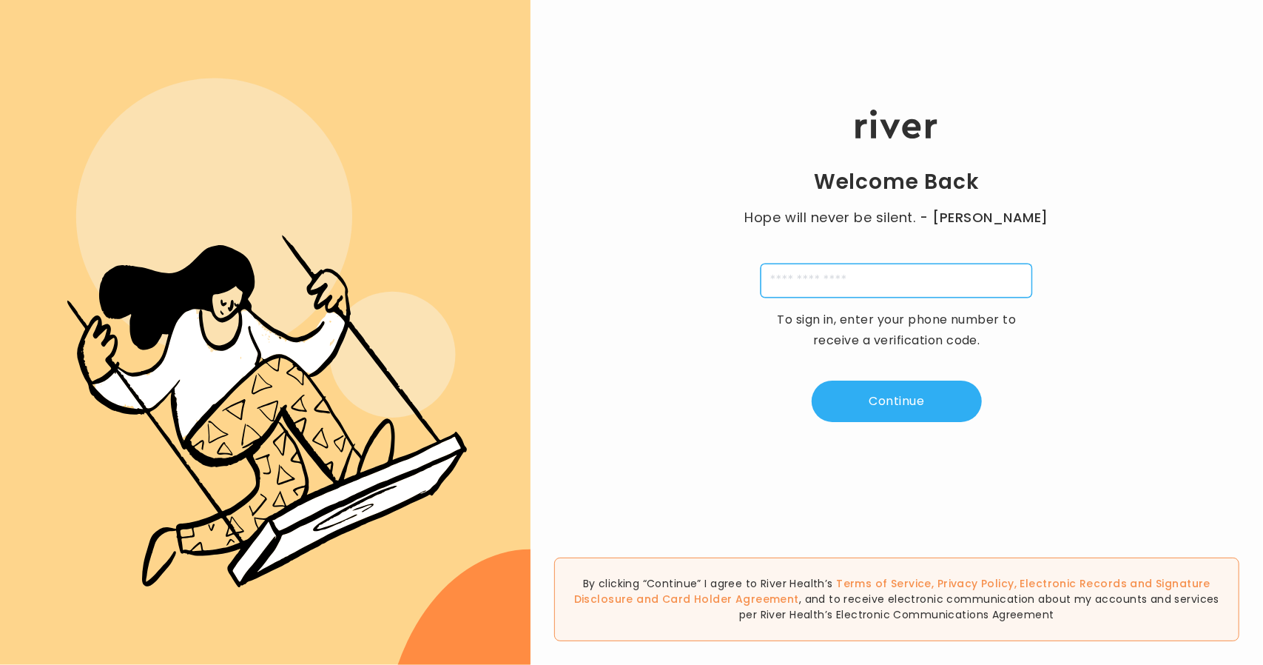  What do you see at coordinates (731, 599) in the screenshot?
I see `a: Card Holder Agreement` at bounding box center [731, 599].